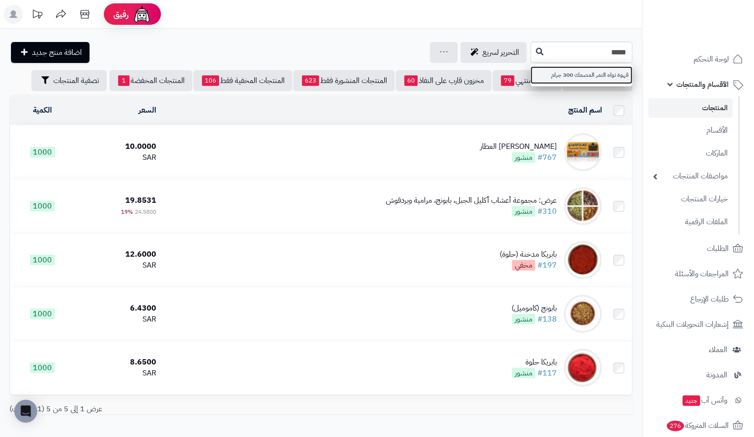 The image size is (754, 437). I want to click on span: الأقسام والمنتجات, so click(703, 84).